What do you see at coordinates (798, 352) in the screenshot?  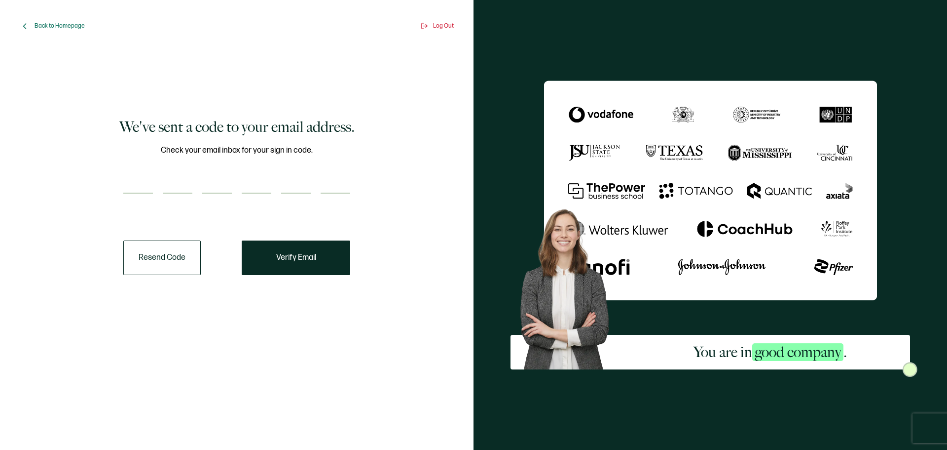 I see `span: good company` at bounding box center [798, 352].